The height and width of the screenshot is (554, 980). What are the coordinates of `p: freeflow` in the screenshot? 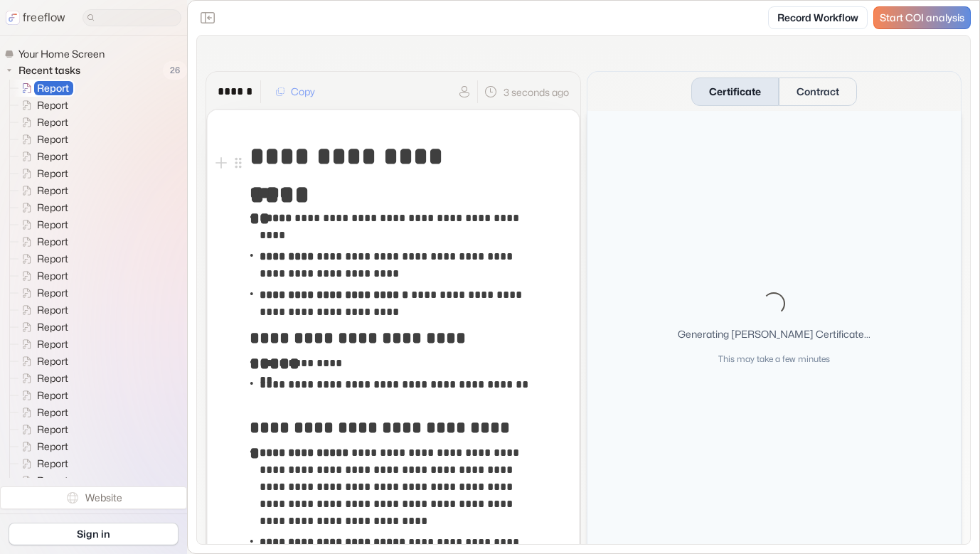 It's located at (44, 18).